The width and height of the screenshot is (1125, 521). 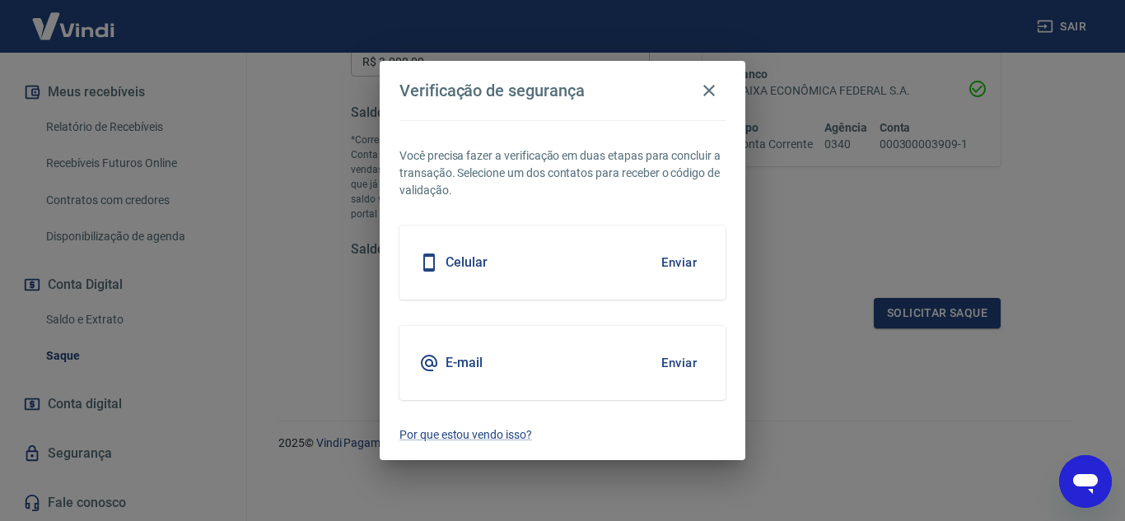 What do you see at coordinates (563, 435) in the screenshot?
I see `p: Por que estou vendo isso?` at bounding box center [563, 435].